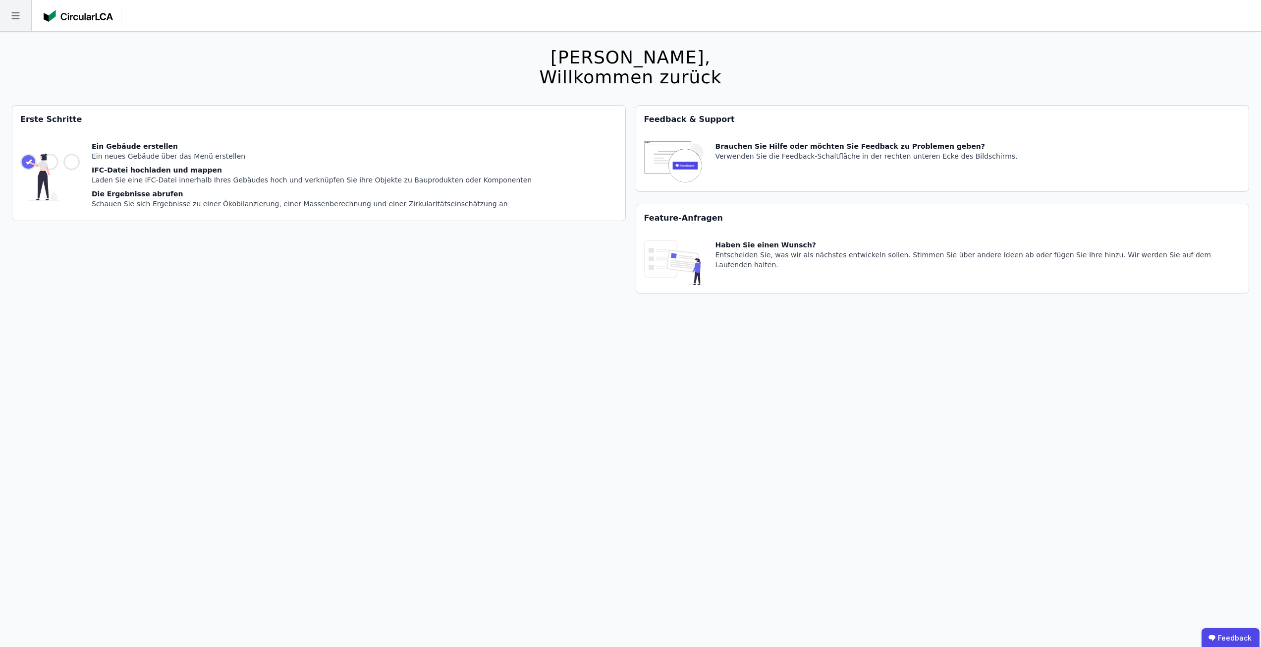 The image size is (1261, 647). What do you see at coordinates (630, 77) in the screenshot?
I see `div: Willkommen zurück` at bounding box center [630, 77].